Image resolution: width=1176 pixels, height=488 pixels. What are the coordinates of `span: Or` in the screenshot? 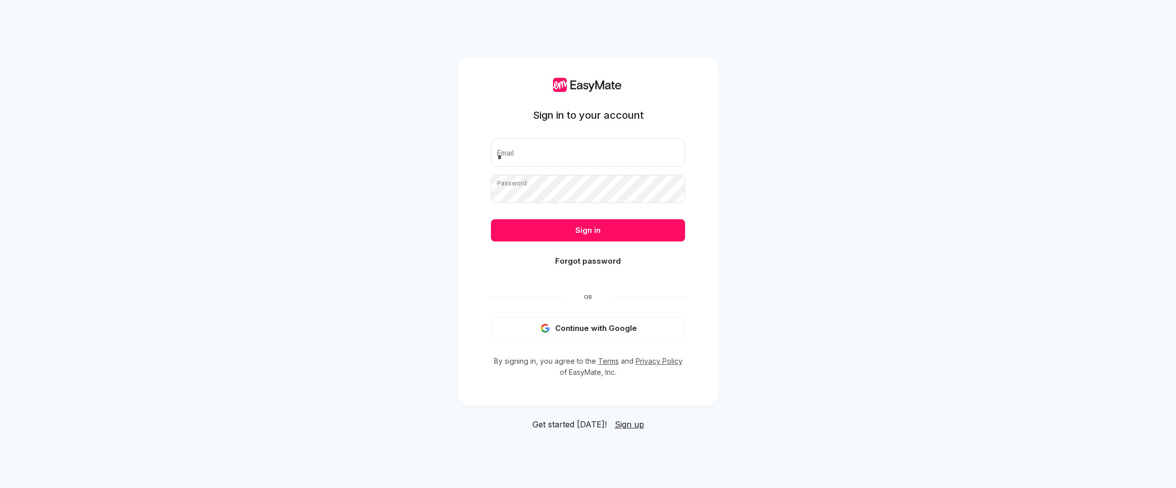 It's located at (588, 297).